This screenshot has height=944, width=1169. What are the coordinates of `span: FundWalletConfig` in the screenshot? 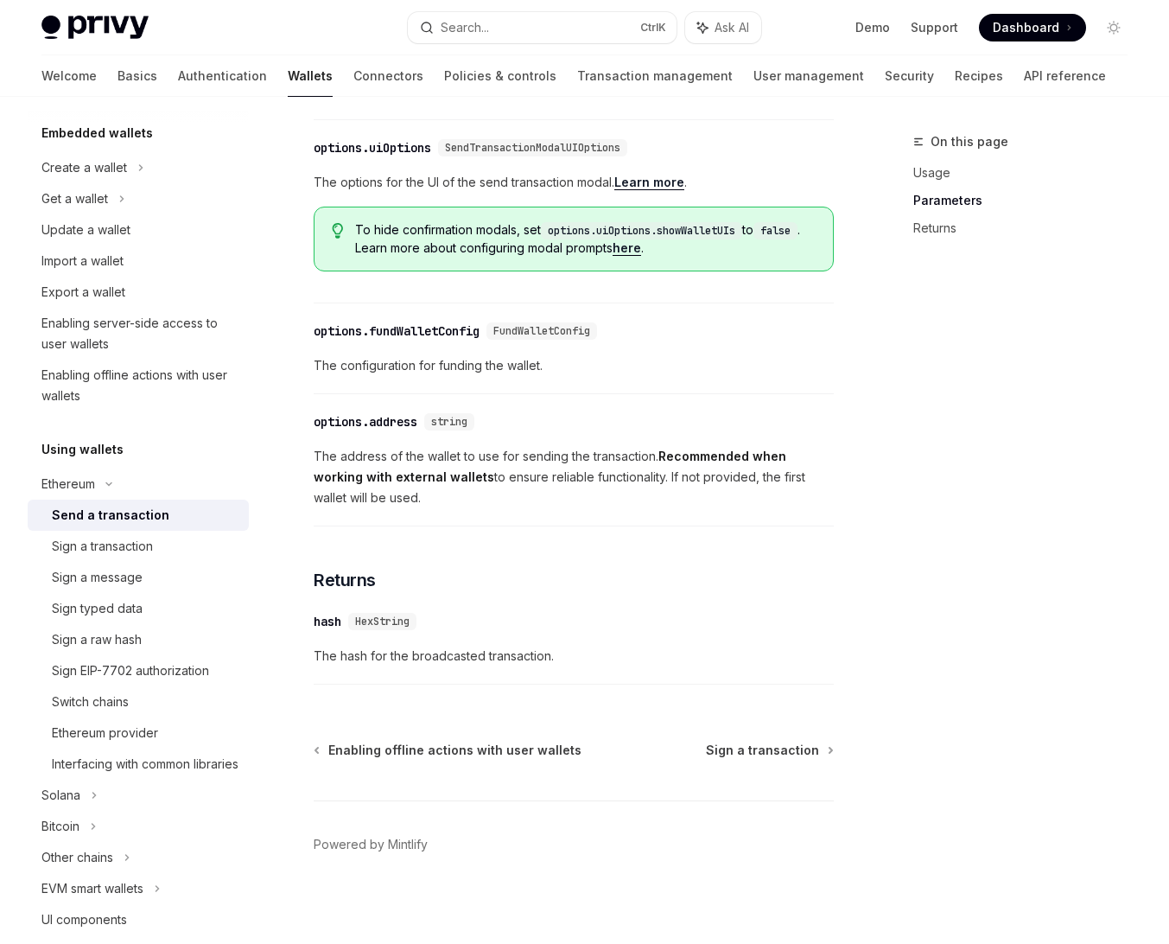 It's located at (542, 331).